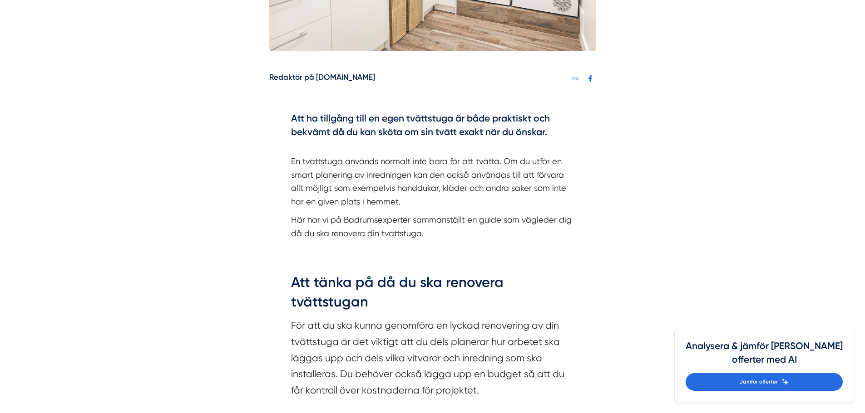 The width and height of the screenshot is (865, 413). What do you see at coordinates (433, 126) in the screenshot?
I see `h4: Att ha tillgång till en egen tvättstuga är både praktiskt och bekvämt då du kan sköta om sin tvät...` at bounding box center [433, 126].